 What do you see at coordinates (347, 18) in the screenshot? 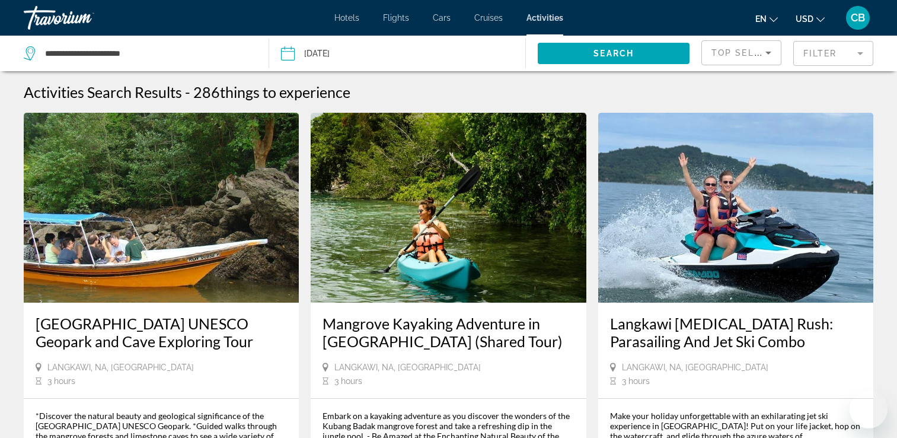
I see `a: Hotels` at bounding box center [347, 18].